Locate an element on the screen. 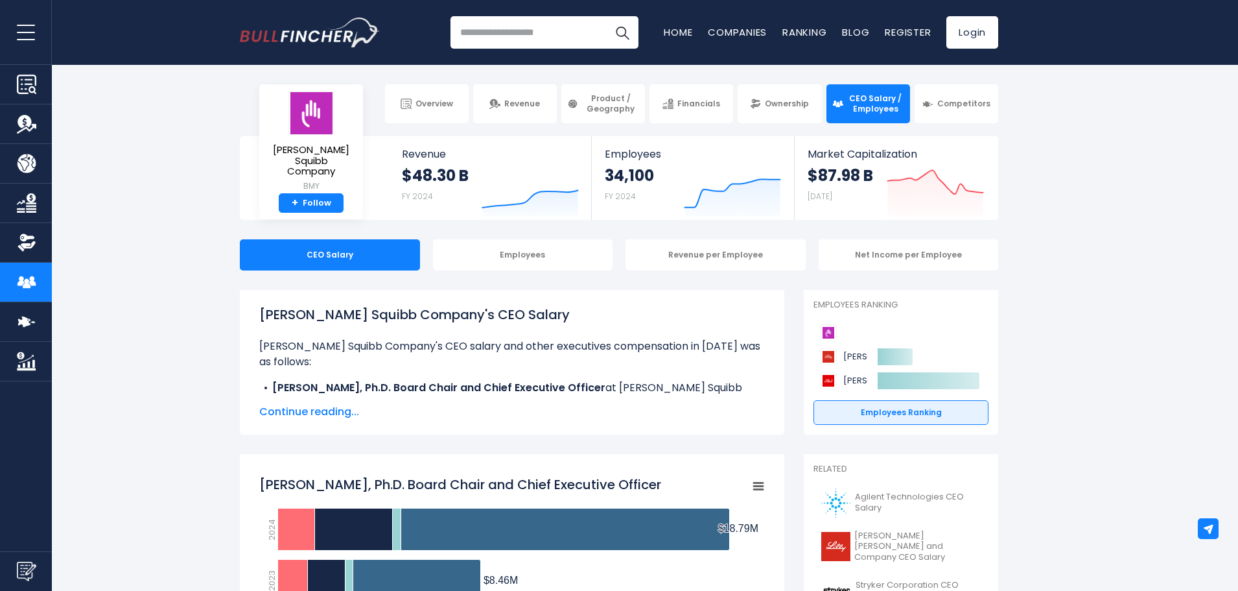  tspan: $18.79M is located at coordinates (738, 528).